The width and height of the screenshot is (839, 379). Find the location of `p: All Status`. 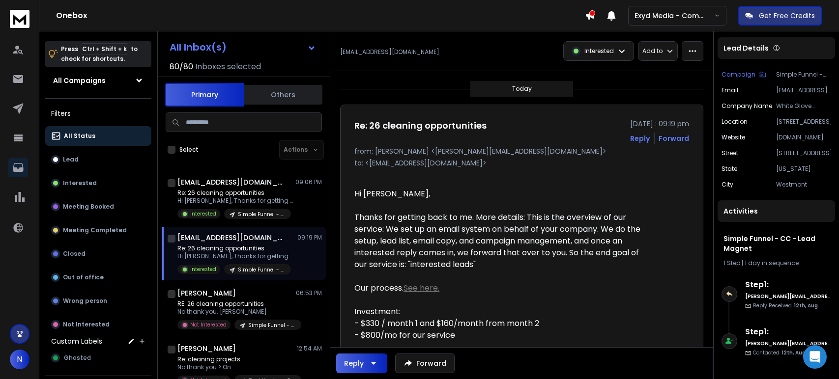

p: All Status is located at coordinates (80, 136).